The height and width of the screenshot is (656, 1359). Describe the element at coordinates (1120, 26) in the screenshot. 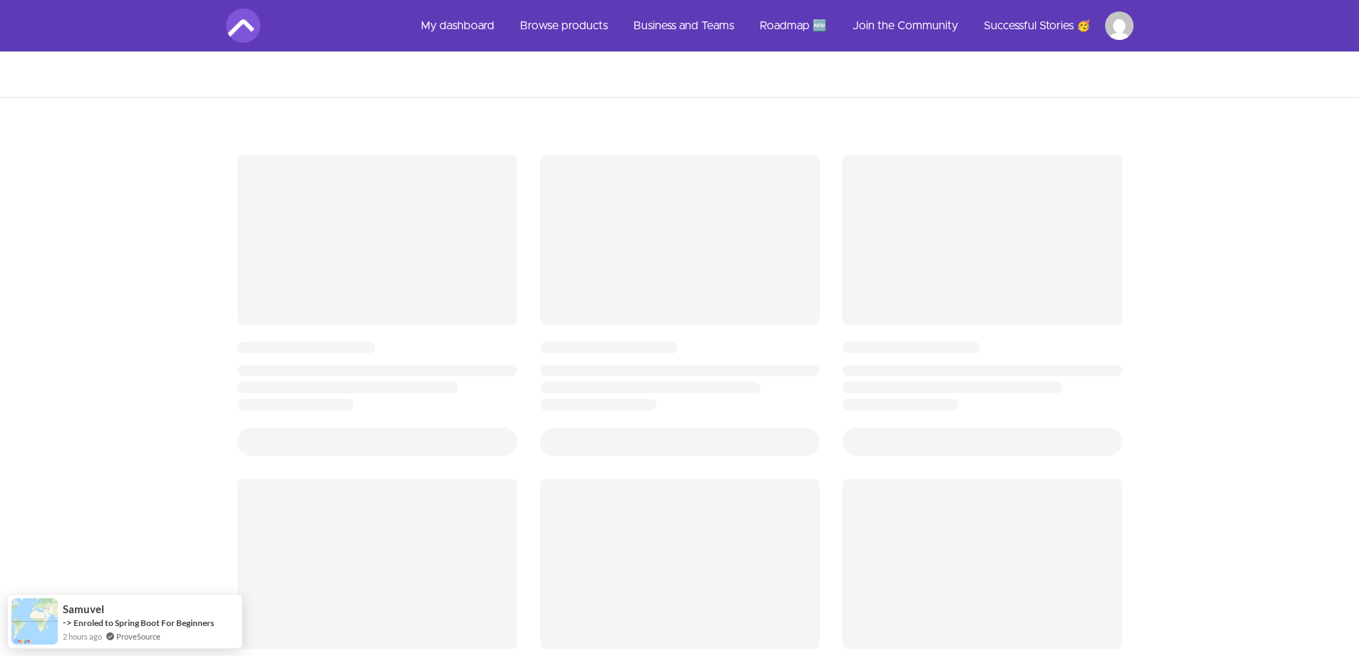

I see `img: Profile image for Predrag Skoro` at that location.